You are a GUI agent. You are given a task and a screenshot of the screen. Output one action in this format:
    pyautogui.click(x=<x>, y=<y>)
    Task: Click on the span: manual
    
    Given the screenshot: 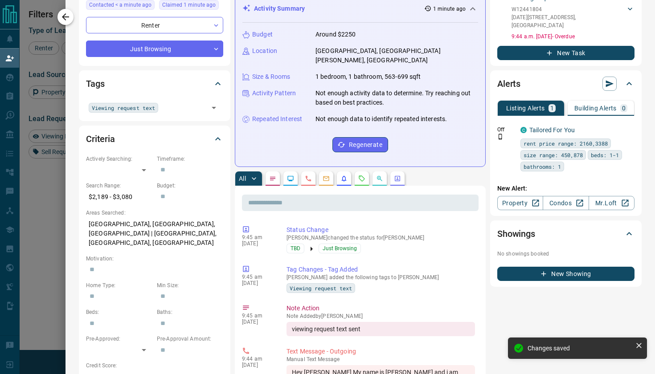 What is the action you would take?
    pyautogui.click(x=296, y=359)
    